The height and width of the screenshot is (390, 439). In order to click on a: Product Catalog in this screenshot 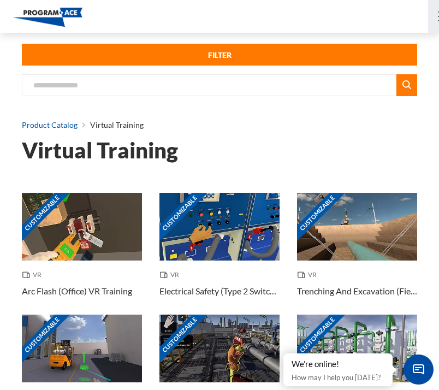, I will do `click(50, 125)`.